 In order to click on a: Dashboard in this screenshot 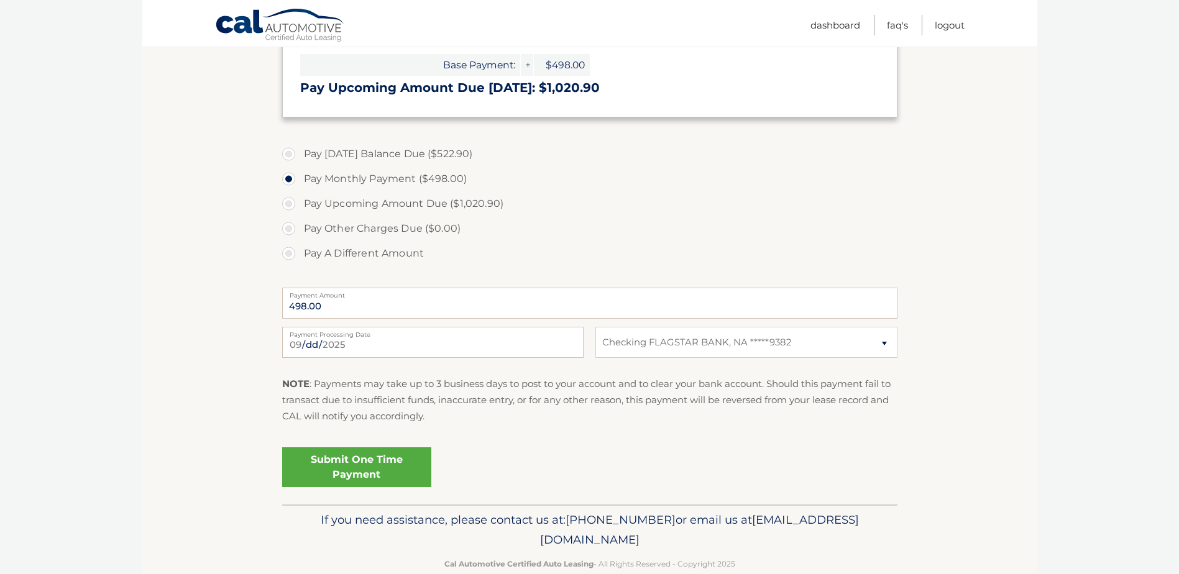, I will do `click(836, 25)`.